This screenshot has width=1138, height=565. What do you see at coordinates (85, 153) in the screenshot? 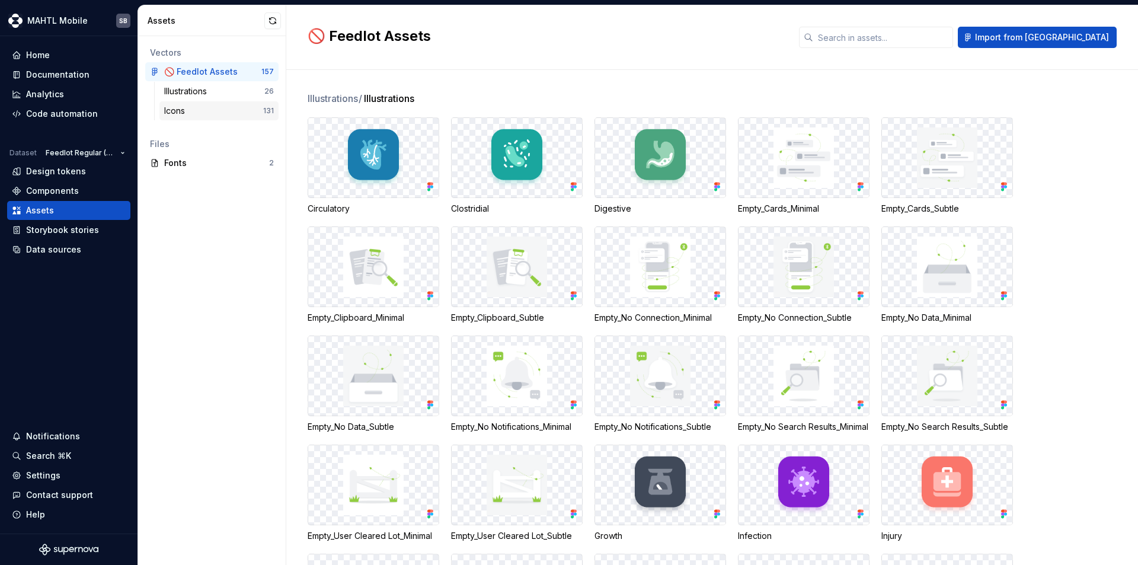
I see `button: Feedlot Regular (New)` at bounding box center [85, 153].